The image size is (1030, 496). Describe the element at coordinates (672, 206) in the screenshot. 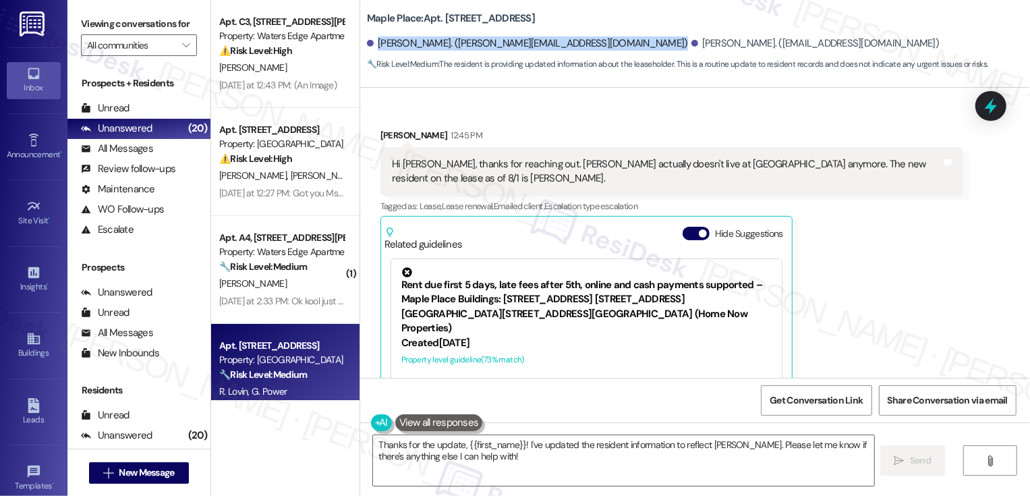

I see `div: Tagged as:` at that location.